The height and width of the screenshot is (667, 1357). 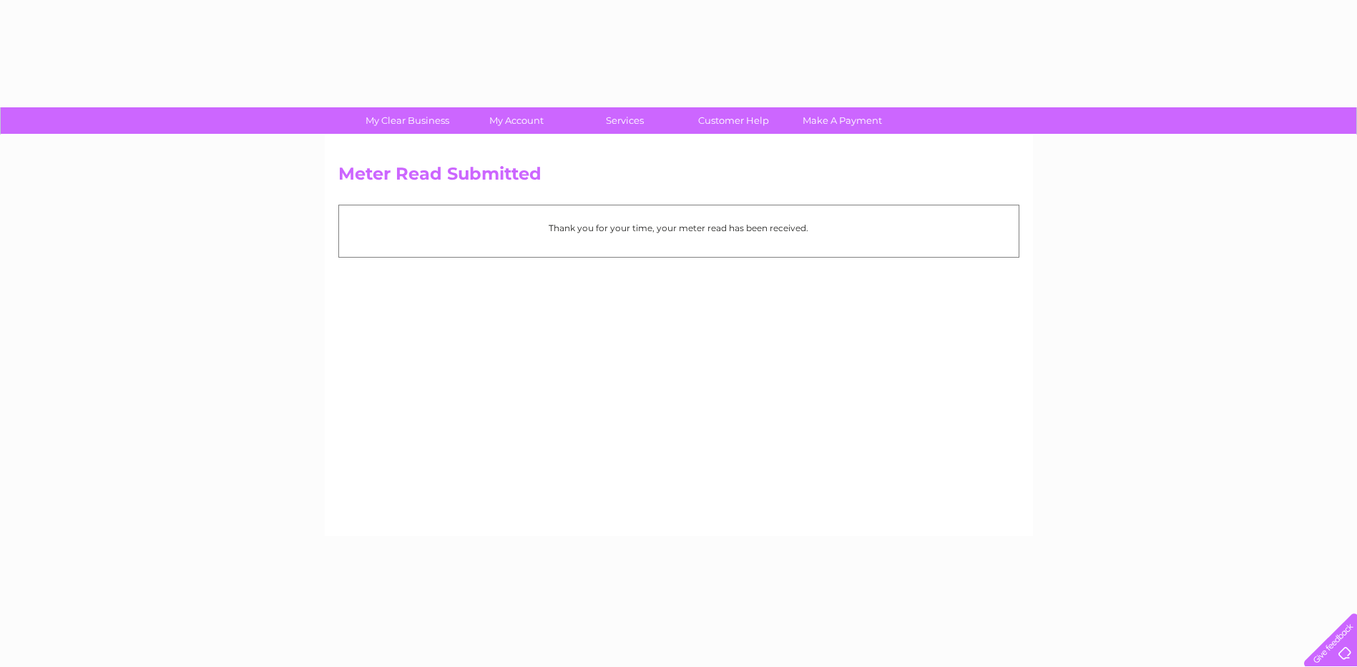 I want to click on a: My Clear Business, so click(x=407, y=120).